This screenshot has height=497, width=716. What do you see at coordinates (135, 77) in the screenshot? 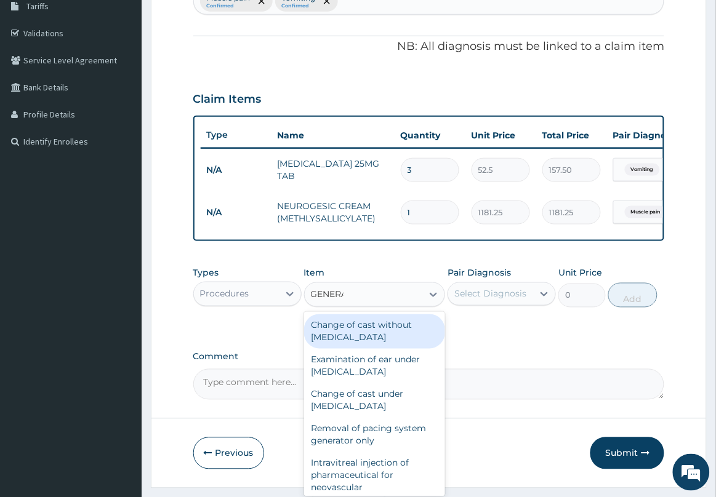
I see `div: Chat with us now` at bounding box center [135, 77].